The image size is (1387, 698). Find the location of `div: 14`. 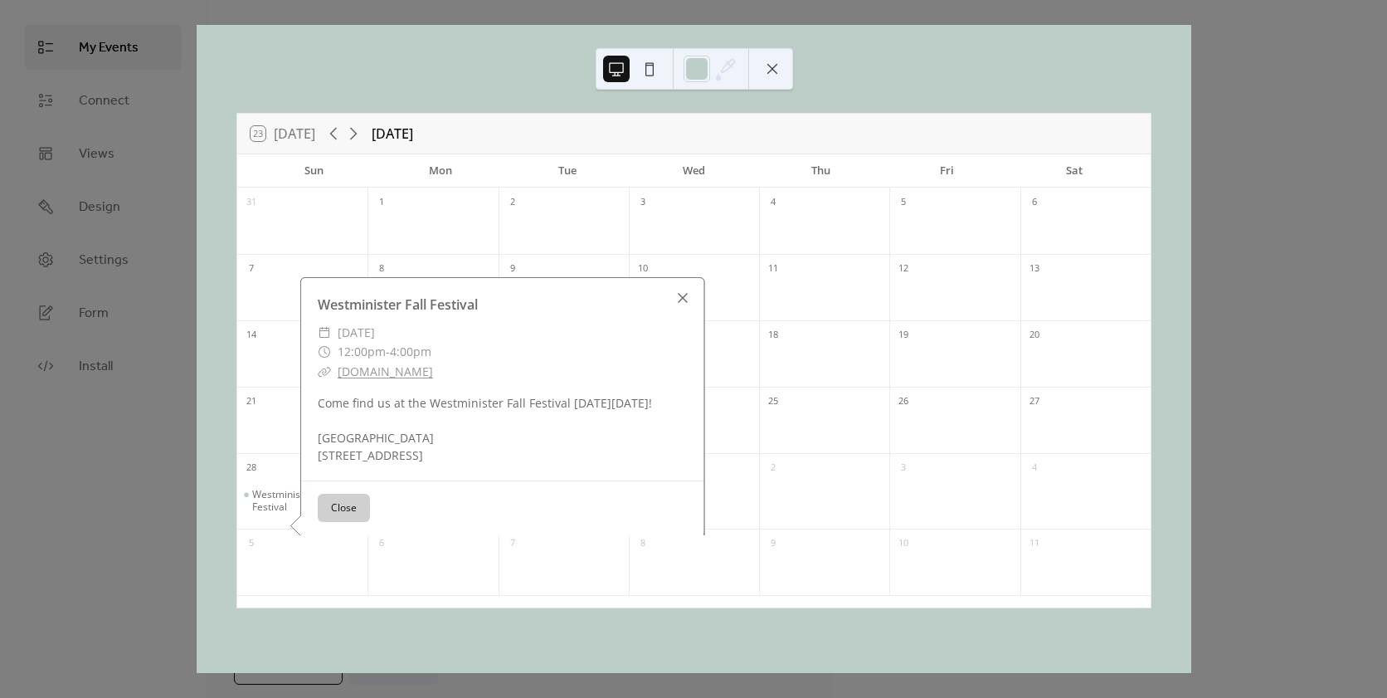

div: 14 is located at coordinates (251, 335).